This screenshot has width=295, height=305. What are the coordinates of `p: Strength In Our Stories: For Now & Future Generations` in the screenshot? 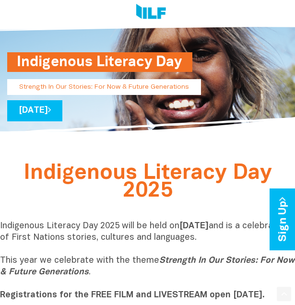 It's located at (104, 87).